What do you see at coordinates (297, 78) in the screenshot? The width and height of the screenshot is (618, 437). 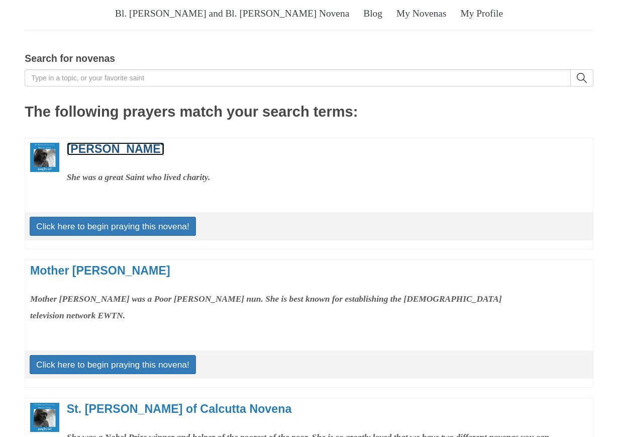 I see `input: Type in a topic, or your favorite saint` at bounding box center [297, 78].